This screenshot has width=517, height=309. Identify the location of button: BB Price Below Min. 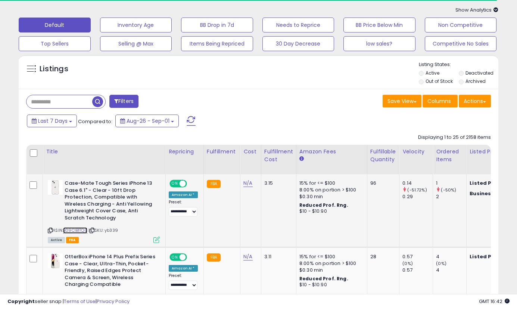
(379, 25).